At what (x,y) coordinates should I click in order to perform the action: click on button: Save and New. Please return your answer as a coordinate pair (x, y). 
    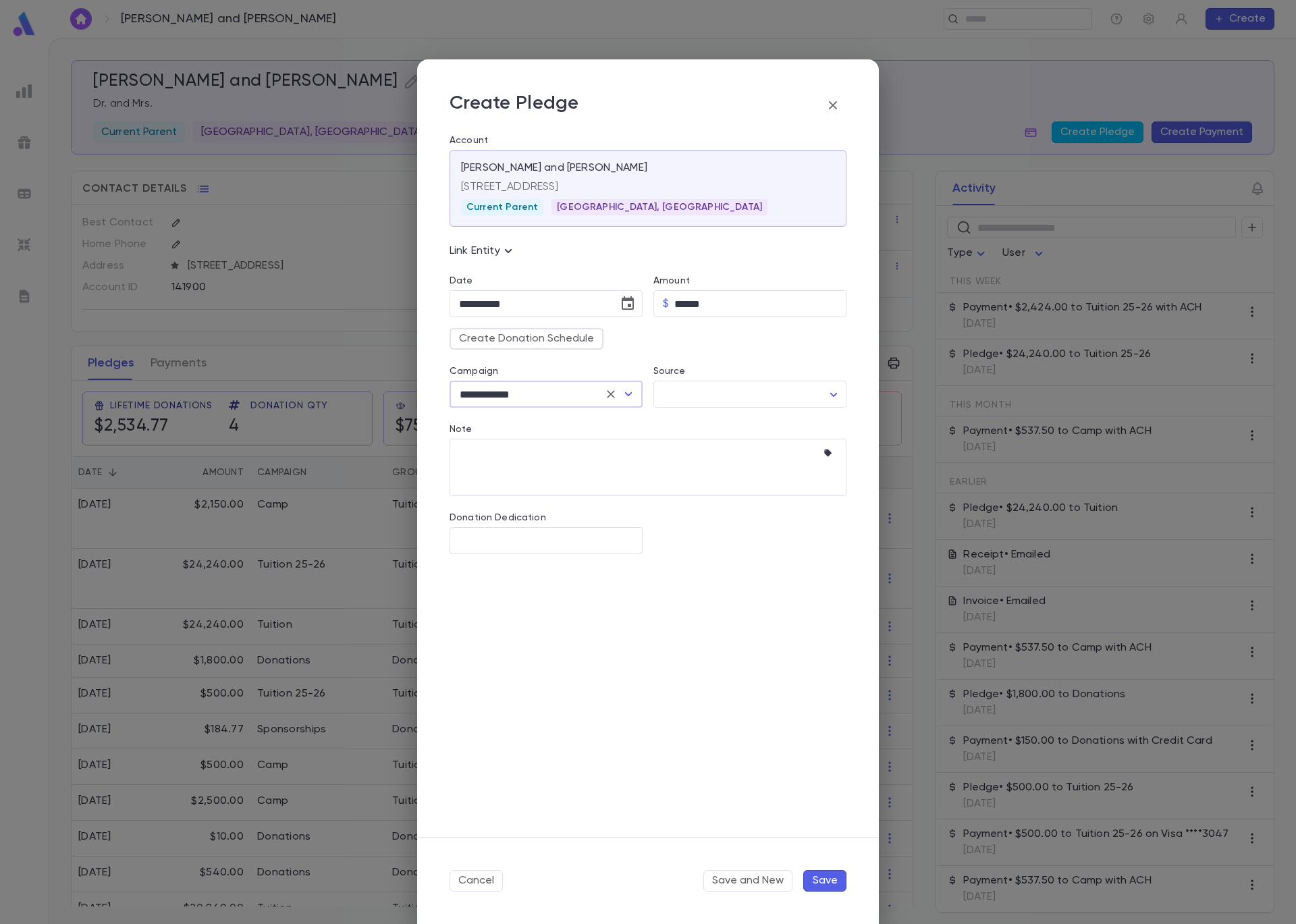
    Looking at the image, I should click on (748, 881).